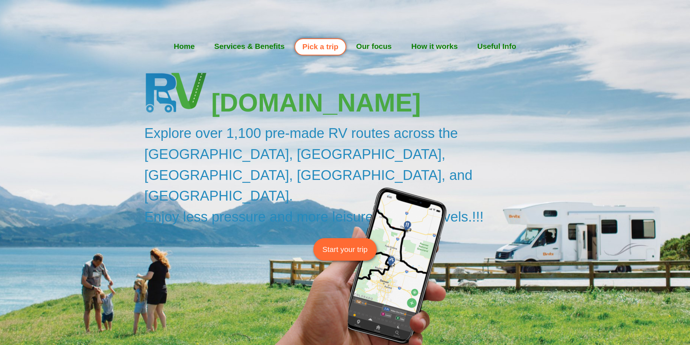 The width and height of the screenshot is (690, 345). What do you see at coordinates (345, 46) in the screenshot?
I see `nav: Menu` at bounding box center [345, 46].